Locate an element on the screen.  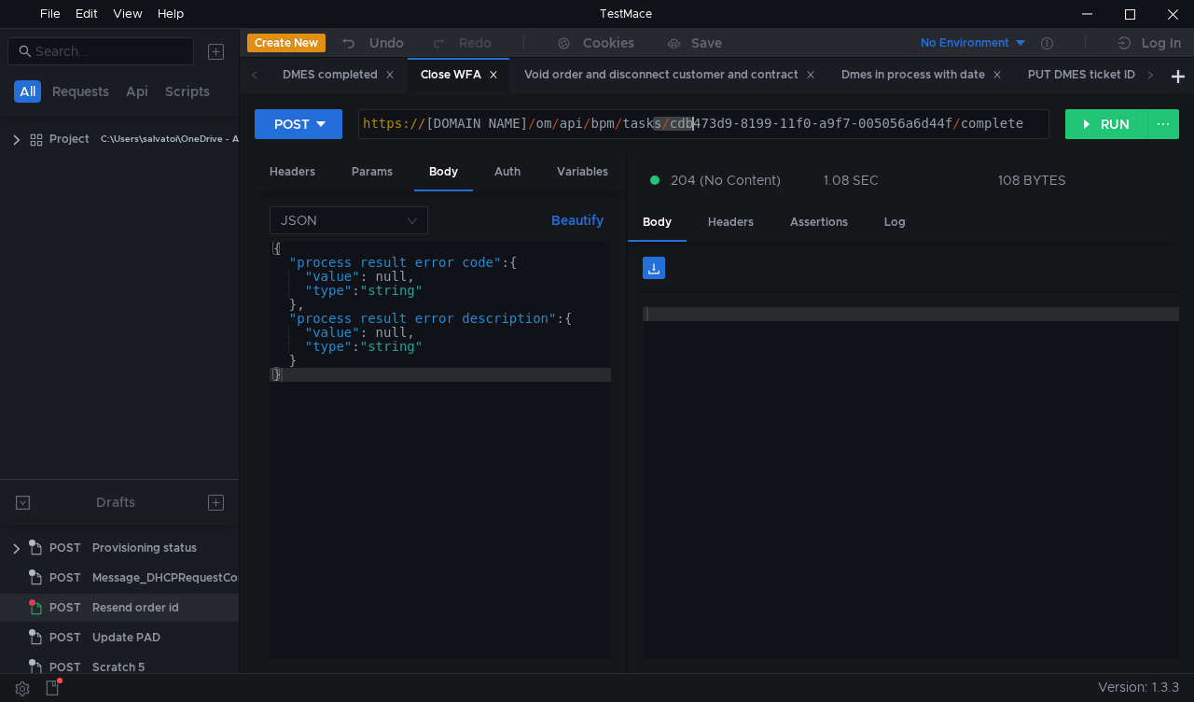
div: Redo is located at coordinates (475, 43).